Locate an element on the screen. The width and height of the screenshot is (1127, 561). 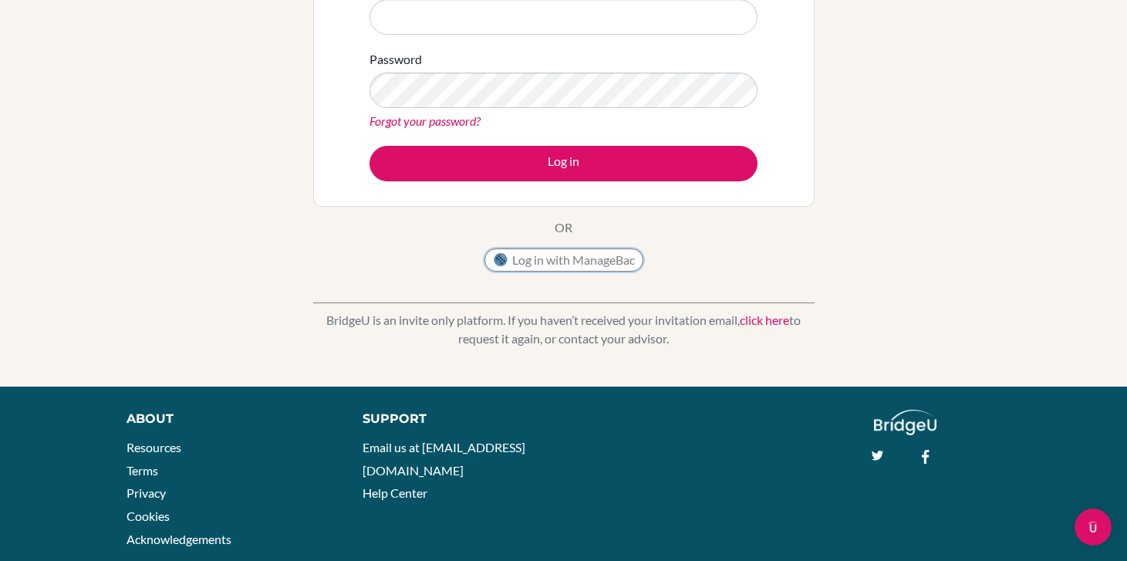
label: Password is located at coordinates (396, 59).